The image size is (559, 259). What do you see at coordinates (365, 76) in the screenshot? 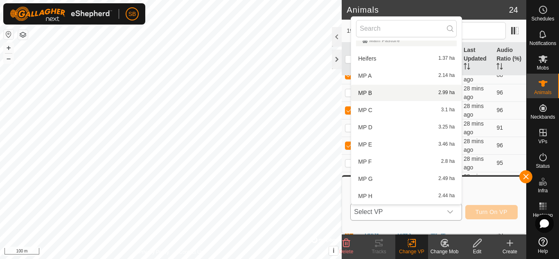
I see `span: MP A` at bounding box center [365, 76].